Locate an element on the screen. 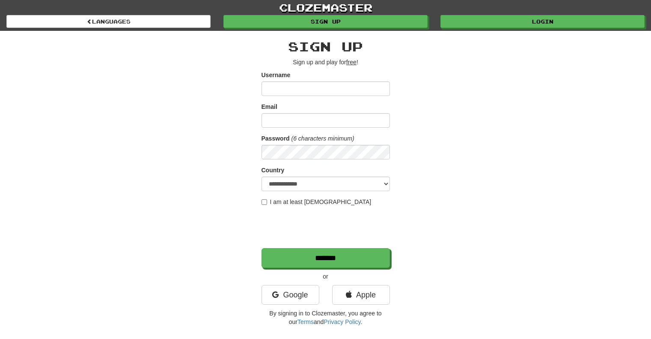 The height and width of the screenshot is (339, 651). a: Terms is located at coordinates (306, 321).